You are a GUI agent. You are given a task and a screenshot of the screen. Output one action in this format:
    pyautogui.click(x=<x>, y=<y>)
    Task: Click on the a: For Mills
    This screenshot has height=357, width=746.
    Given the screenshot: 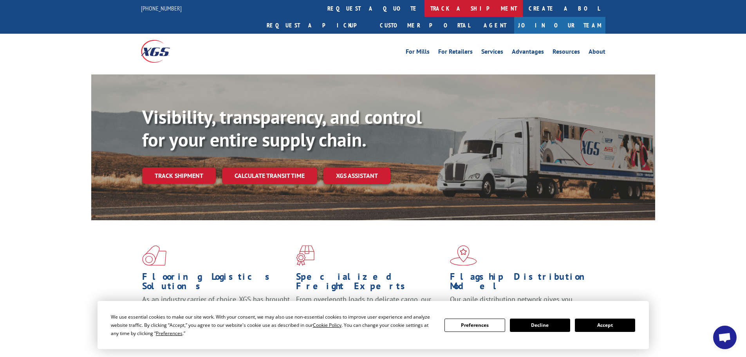 What is the action you would take?
    pyautogui.click(x=418, y=53)
    